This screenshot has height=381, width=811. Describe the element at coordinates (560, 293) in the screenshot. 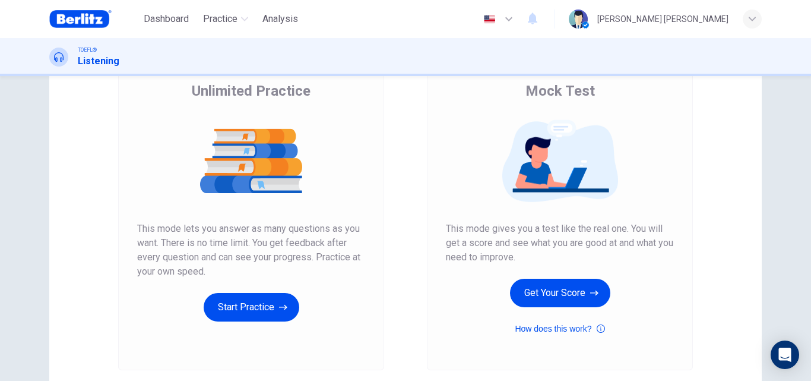

I see `button: Get Your Score` at that location.